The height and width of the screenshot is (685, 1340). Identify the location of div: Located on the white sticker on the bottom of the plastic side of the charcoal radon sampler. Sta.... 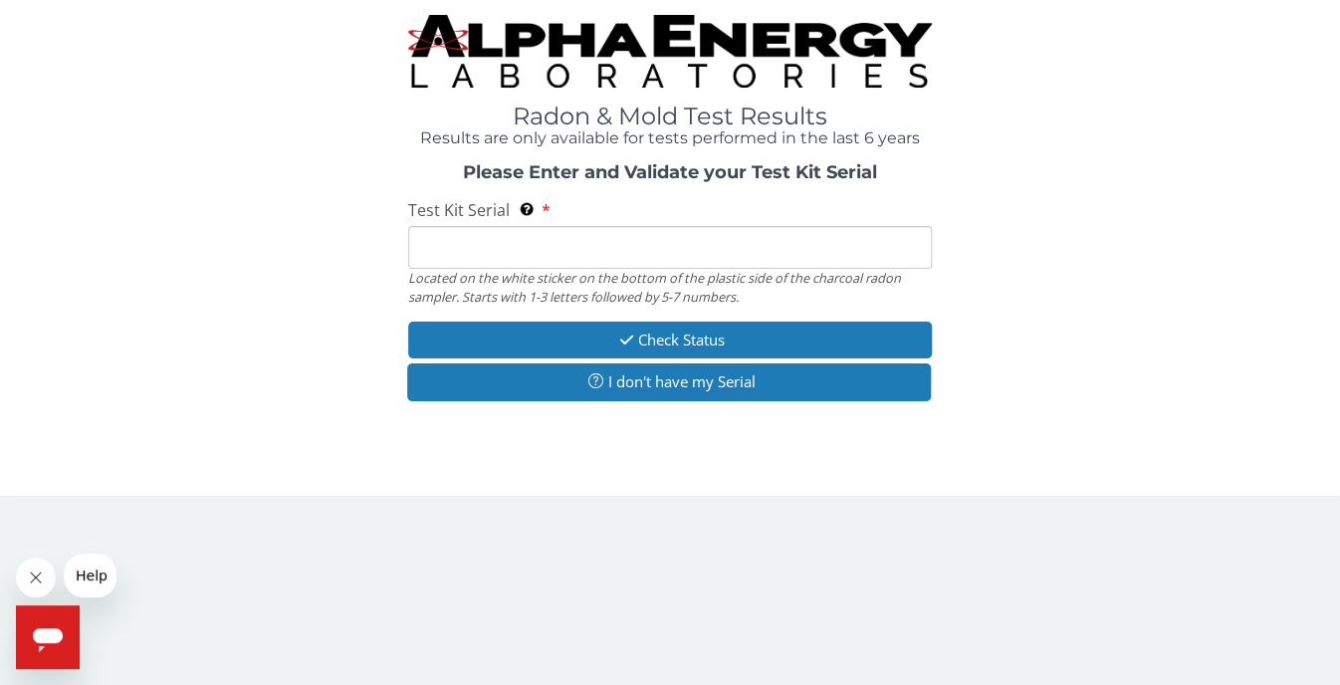
(670, 287).